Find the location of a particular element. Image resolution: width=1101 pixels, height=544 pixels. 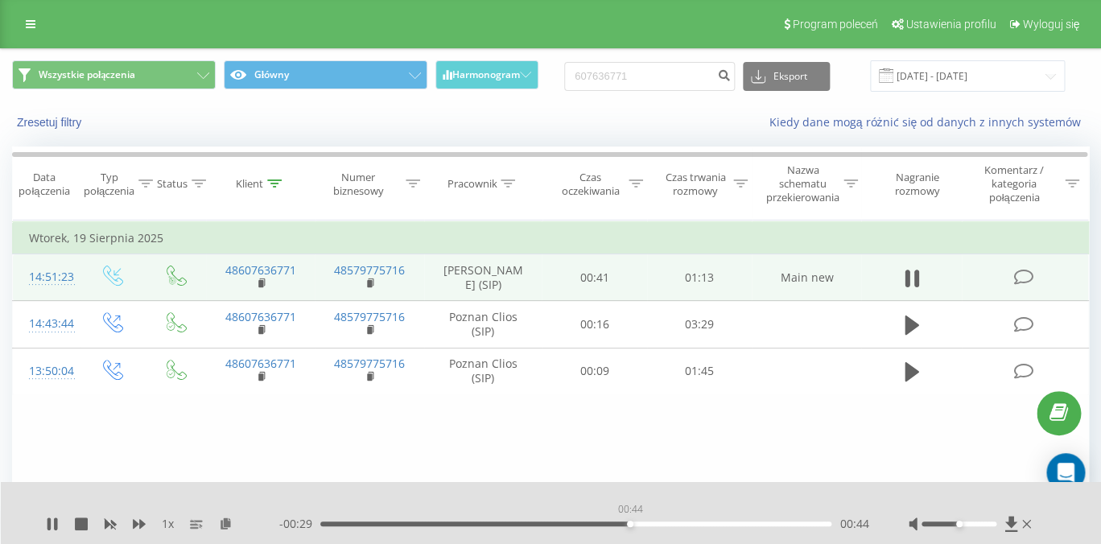

span: 00:44 is located at coordinates (854, 524).